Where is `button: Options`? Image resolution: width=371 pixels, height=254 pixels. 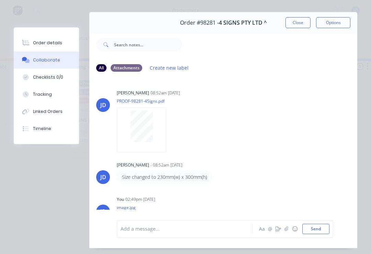
button: Options is located at coordinates (333, 23).